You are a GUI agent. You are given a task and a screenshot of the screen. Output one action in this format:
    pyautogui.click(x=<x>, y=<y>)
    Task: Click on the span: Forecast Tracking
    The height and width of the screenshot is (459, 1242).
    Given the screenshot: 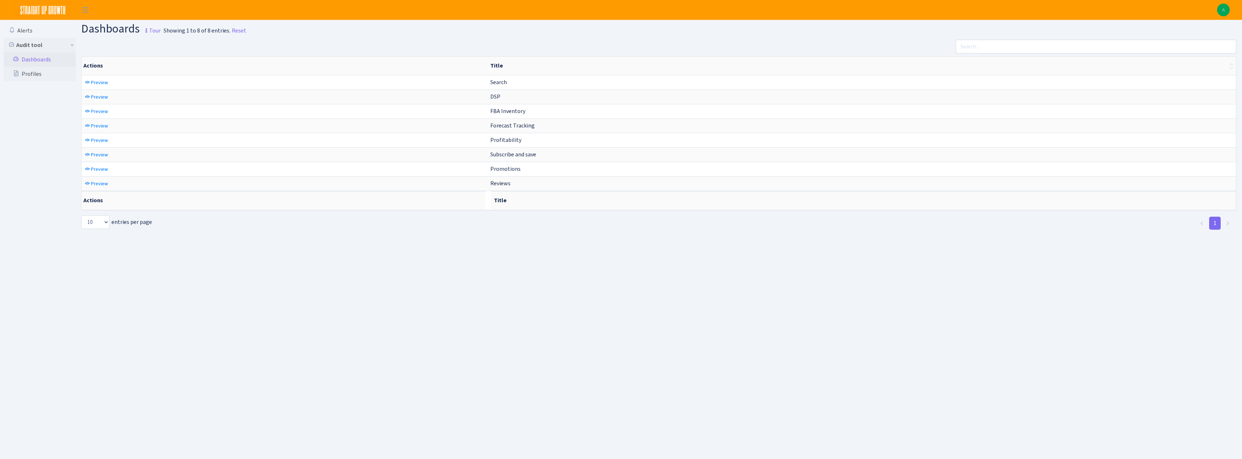 What is the action you would take?
    pyautogui.click(x=512, y=125)
    